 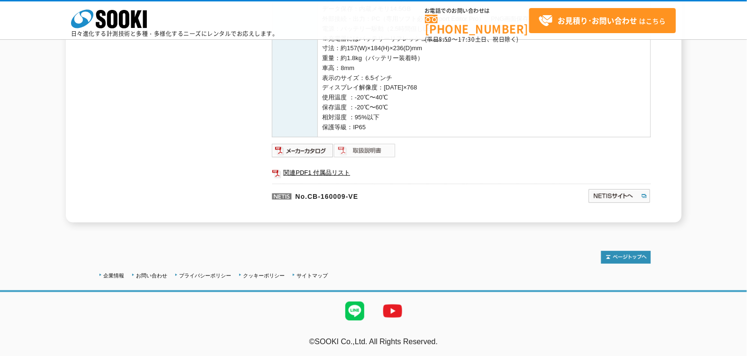 What do you see at coordinates (603, 20) in the screenshot?
I see `a: お見積り･お問い合わせはこちら` at bounding box center [603, 20].